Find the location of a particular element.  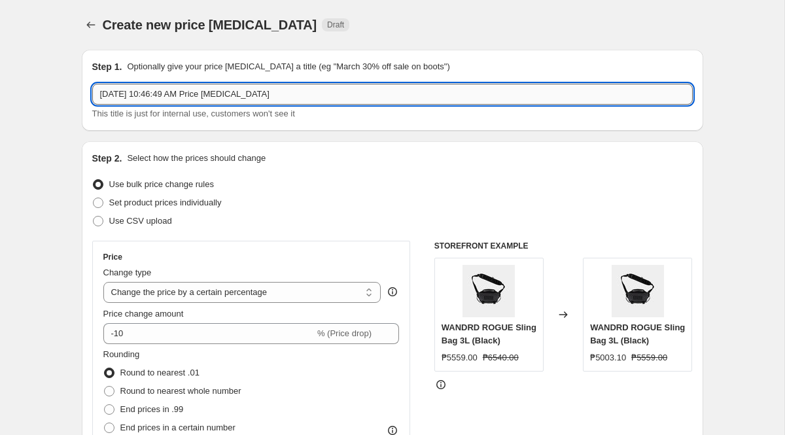

button: Price change jobs is located at coordinates (91, 25).